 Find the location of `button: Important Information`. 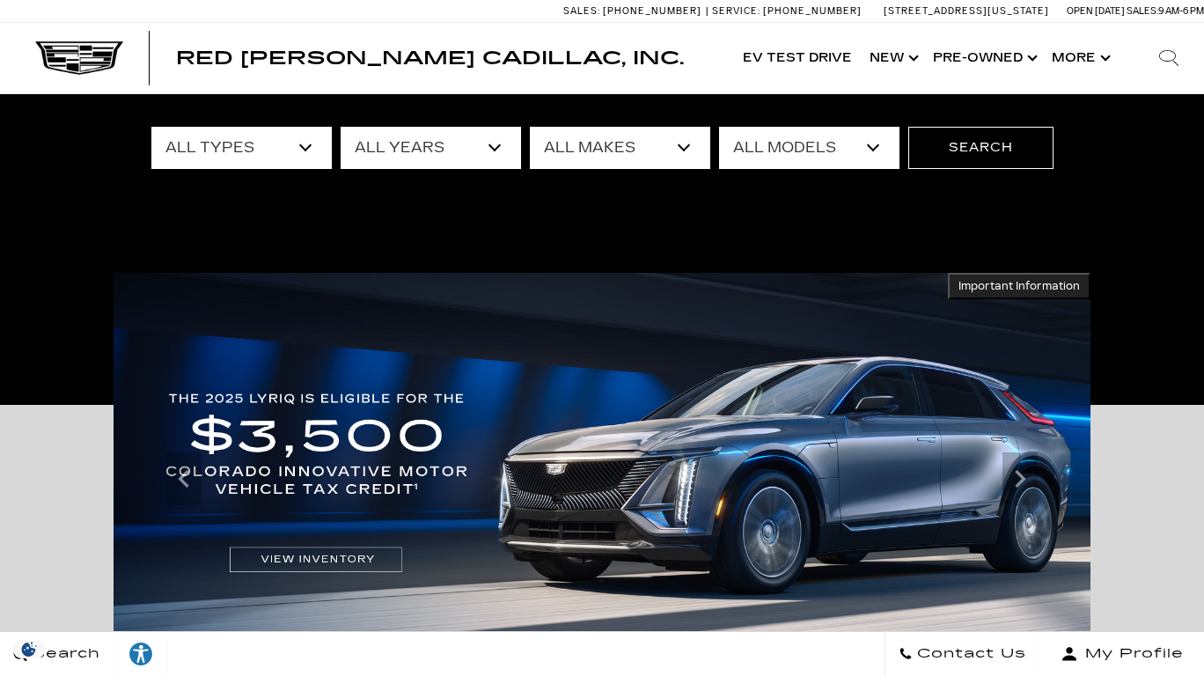

button: Important Information is located at coordinates (1019, 286).